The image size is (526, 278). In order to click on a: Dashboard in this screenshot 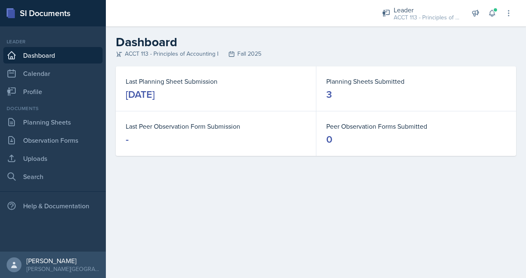, I will do `click(53, 55)`.